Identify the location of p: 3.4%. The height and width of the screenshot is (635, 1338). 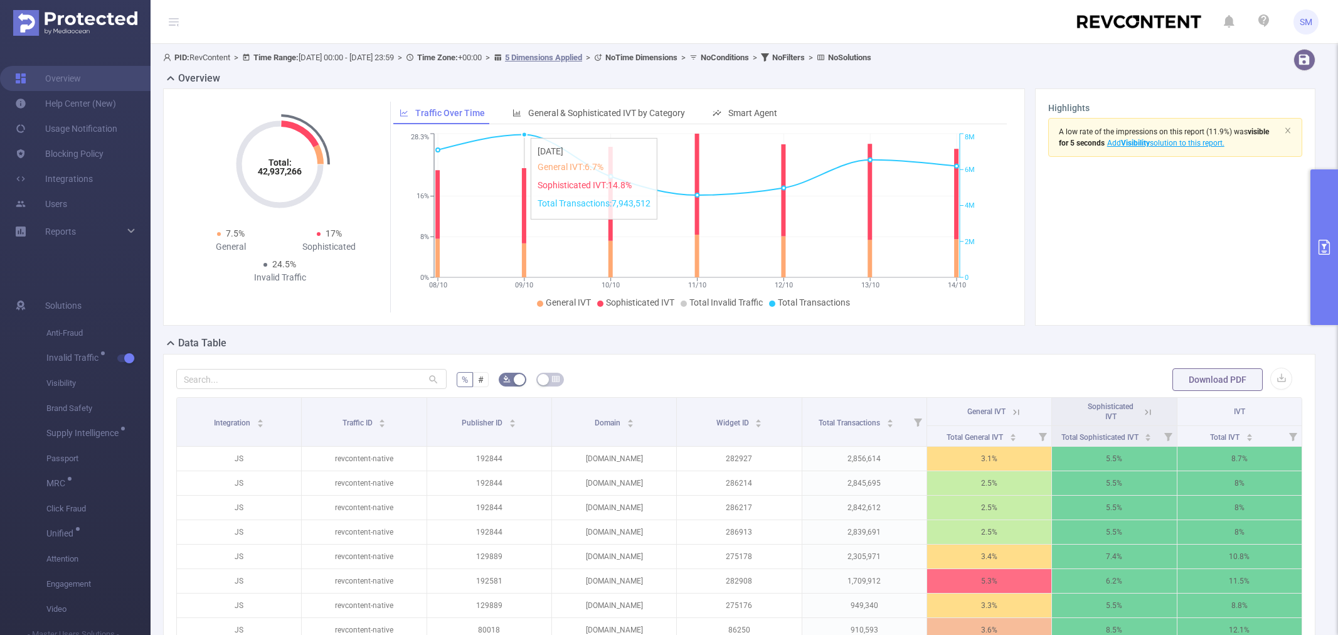
(989, 556).